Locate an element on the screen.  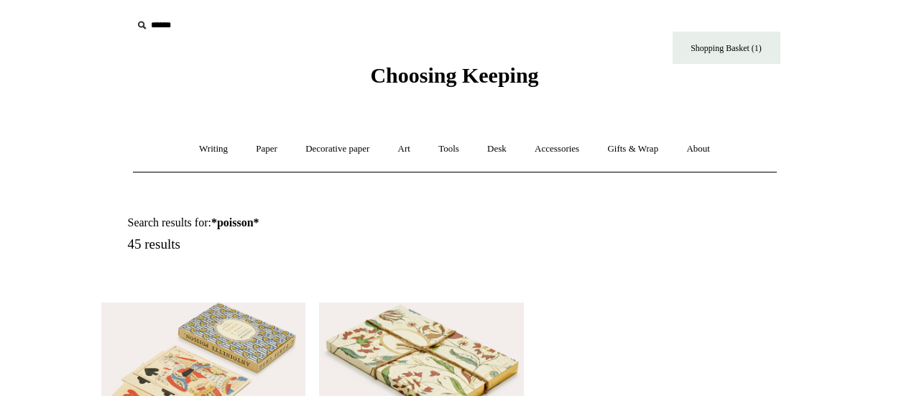
a: Accessories is located at coordinates (557, 149).